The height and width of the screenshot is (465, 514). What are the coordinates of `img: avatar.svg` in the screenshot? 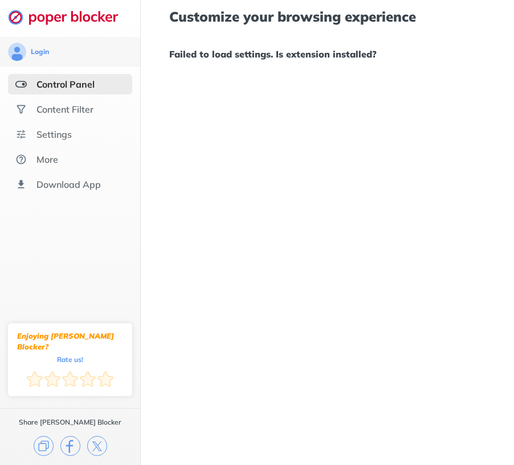 It's located at (17, 52).